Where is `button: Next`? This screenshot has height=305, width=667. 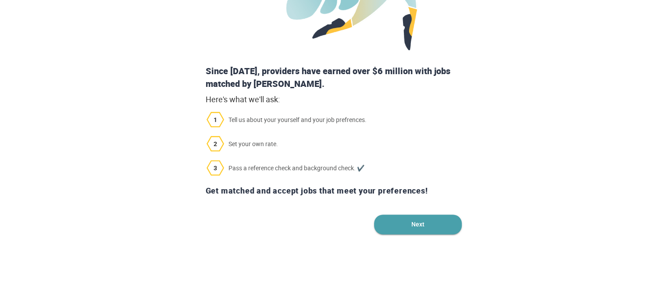
button: Next is located at coordinates (418, 224).